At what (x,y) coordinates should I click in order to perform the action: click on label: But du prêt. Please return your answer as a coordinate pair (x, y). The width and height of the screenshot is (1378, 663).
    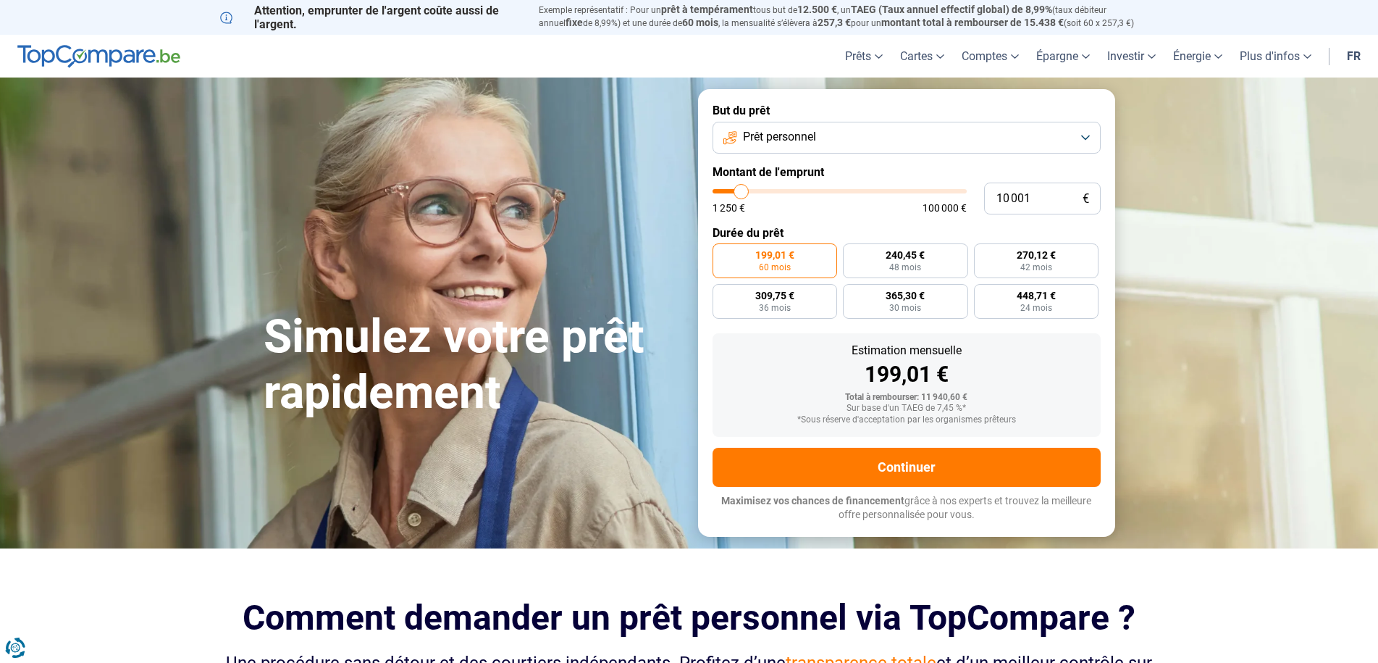
    Looking at the image, I should click on (907, 110).